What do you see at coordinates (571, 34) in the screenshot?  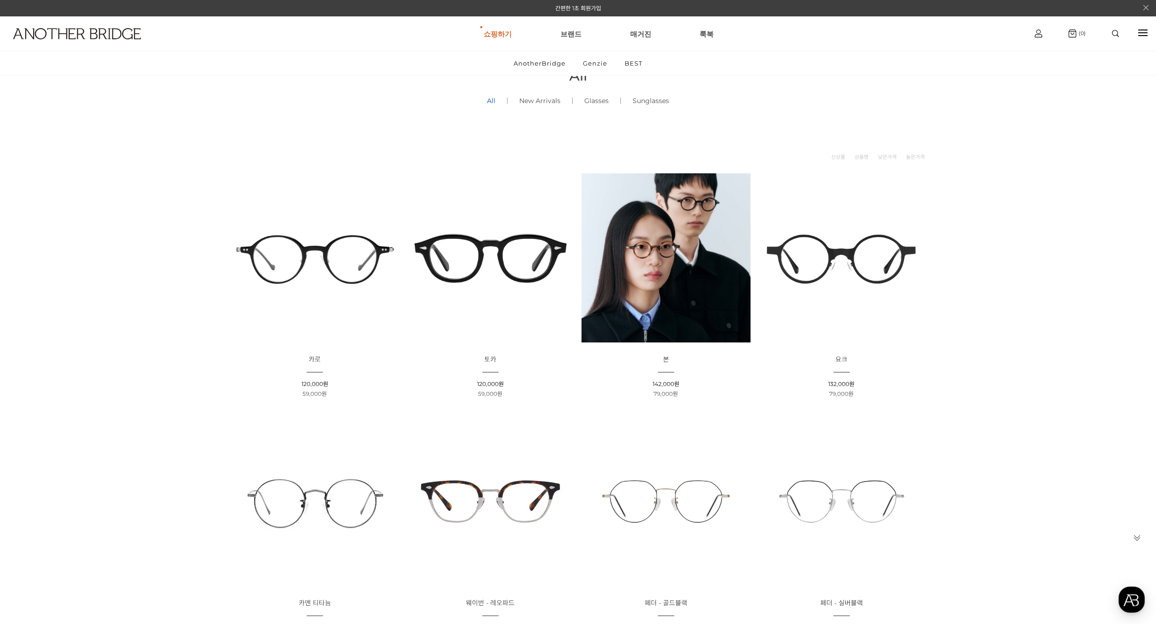 I see `a: 브랜드` at bounding box center [571, 34].